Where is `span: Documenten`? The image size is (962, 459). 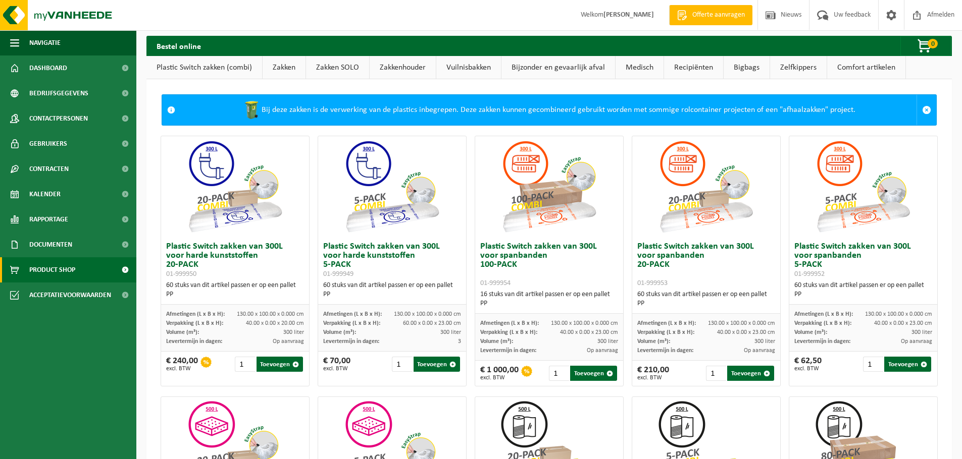
span: Documenten is located at coordinates (50, 245).